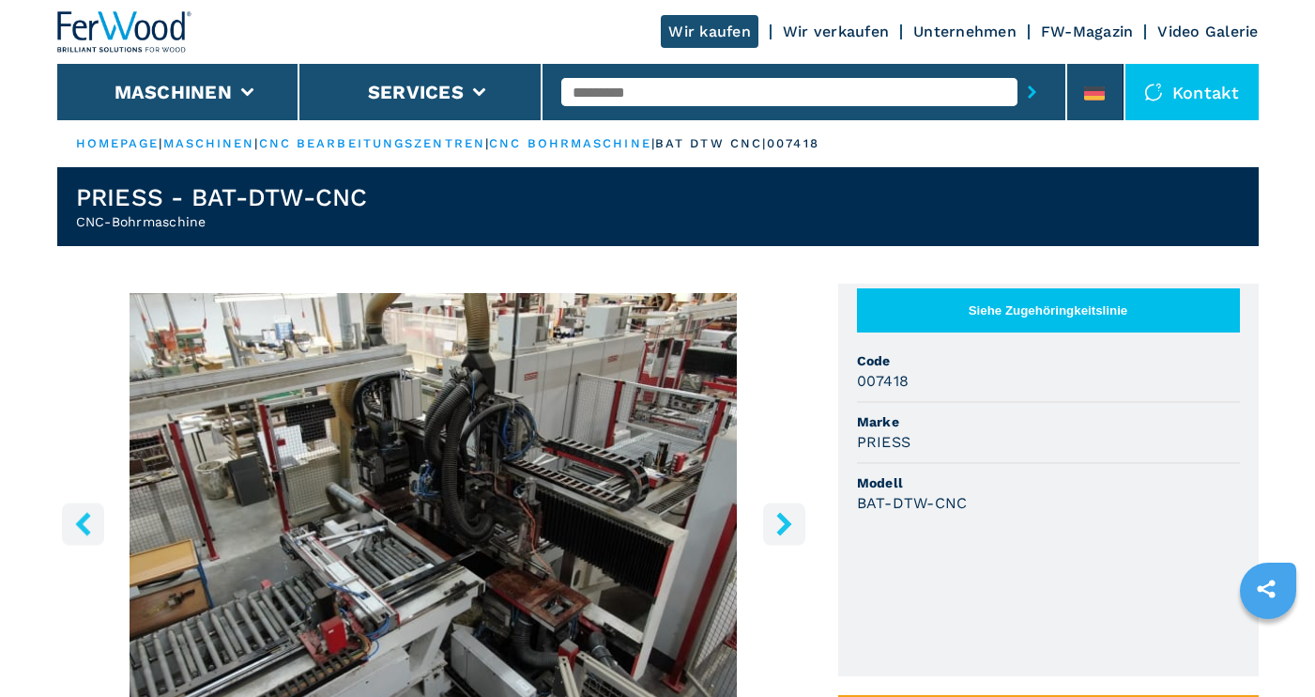 The image size is (1315, 697). Describe the element at coordinates (835, 31) in the screenshot. I see `a: Wir verkaufen` at that location.